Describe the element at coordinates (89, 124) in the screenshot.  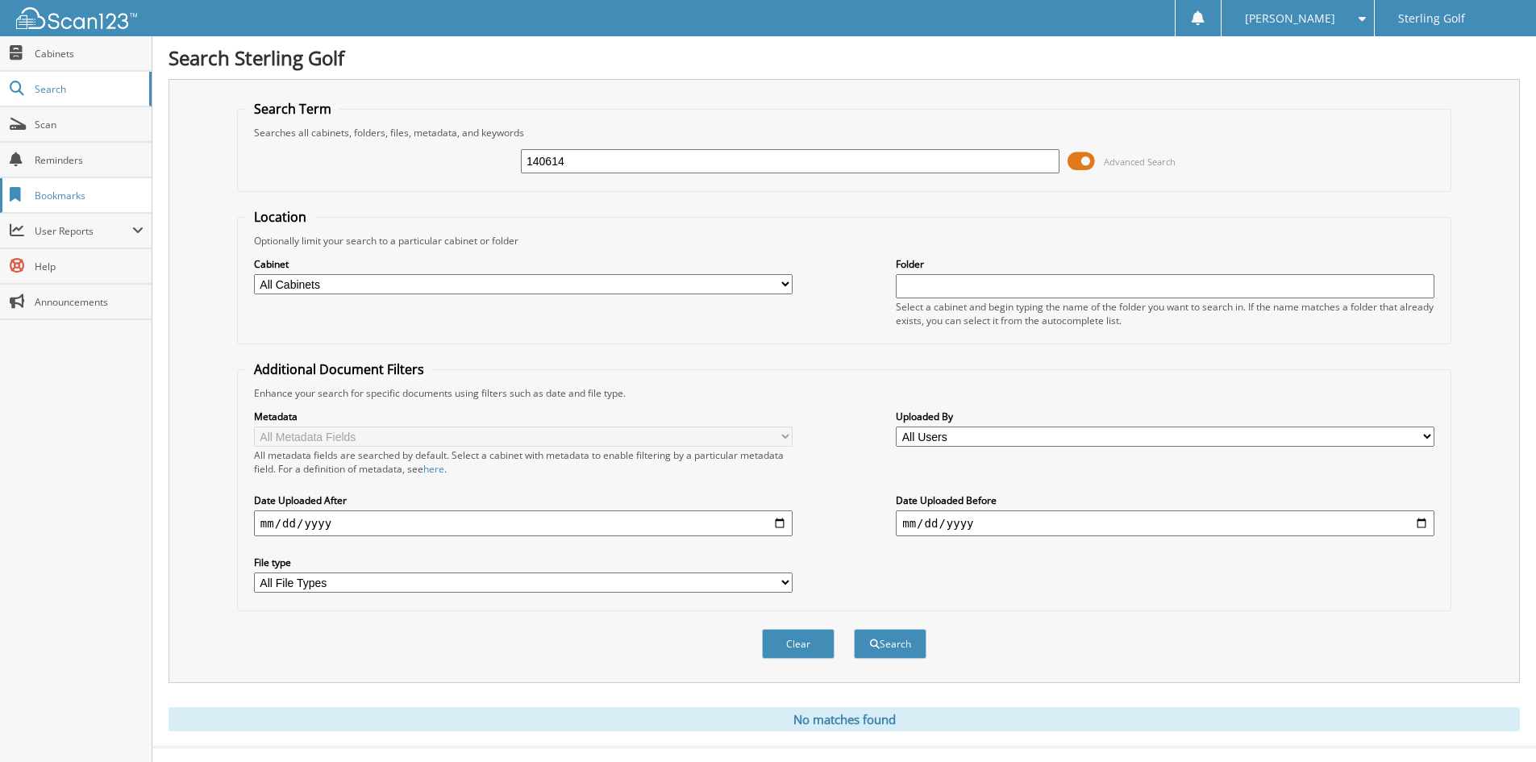
I see `span: Scan` at that location.